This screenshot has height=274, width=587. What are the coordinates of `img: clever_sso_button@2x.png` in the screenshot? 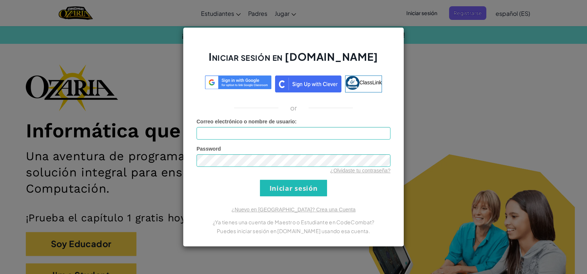 It's located at (308, 84).